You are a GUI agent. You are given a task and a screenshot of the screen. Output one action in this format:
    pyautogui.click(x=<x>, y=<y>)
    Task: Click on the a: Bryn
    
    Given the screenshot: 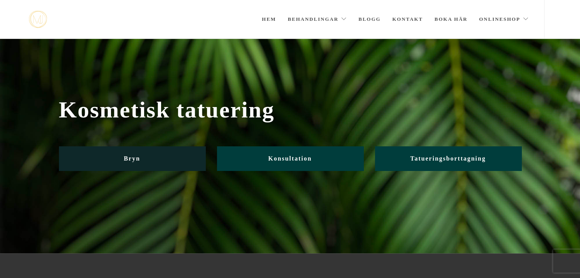 What is the action you would take?
    pyautogui.click(x=132, y=158)
    